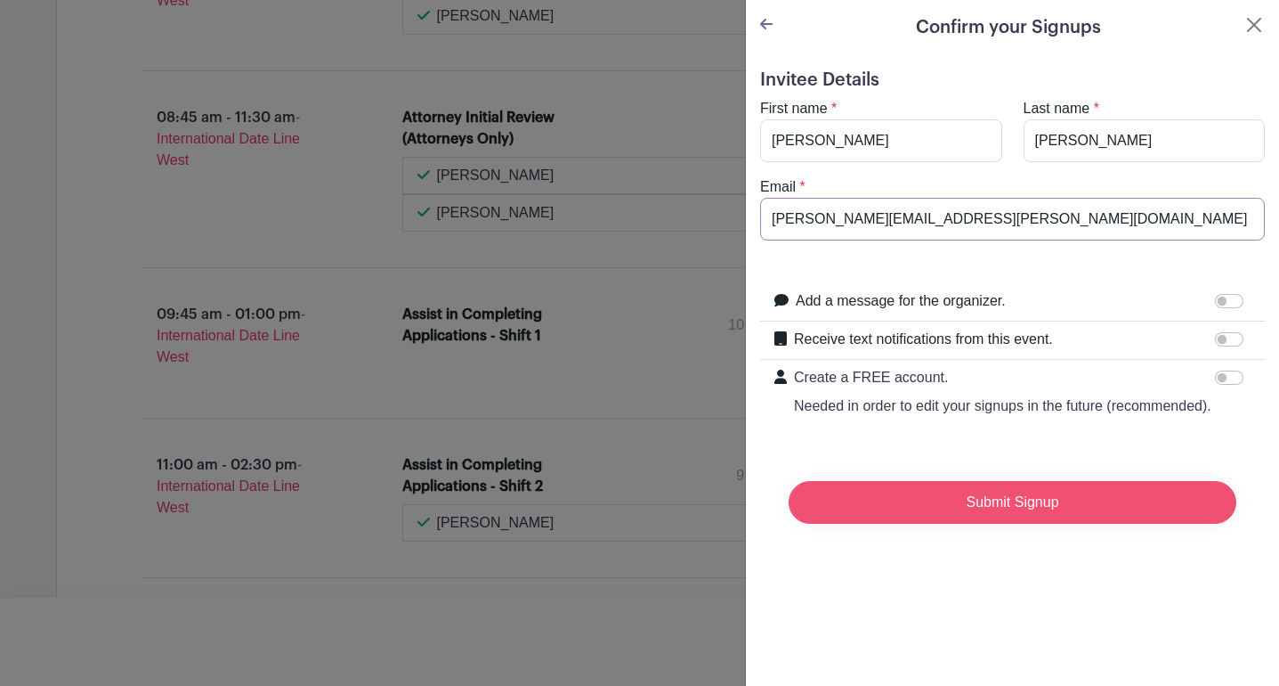  I want to click on button: Close, so click(1254, 25).